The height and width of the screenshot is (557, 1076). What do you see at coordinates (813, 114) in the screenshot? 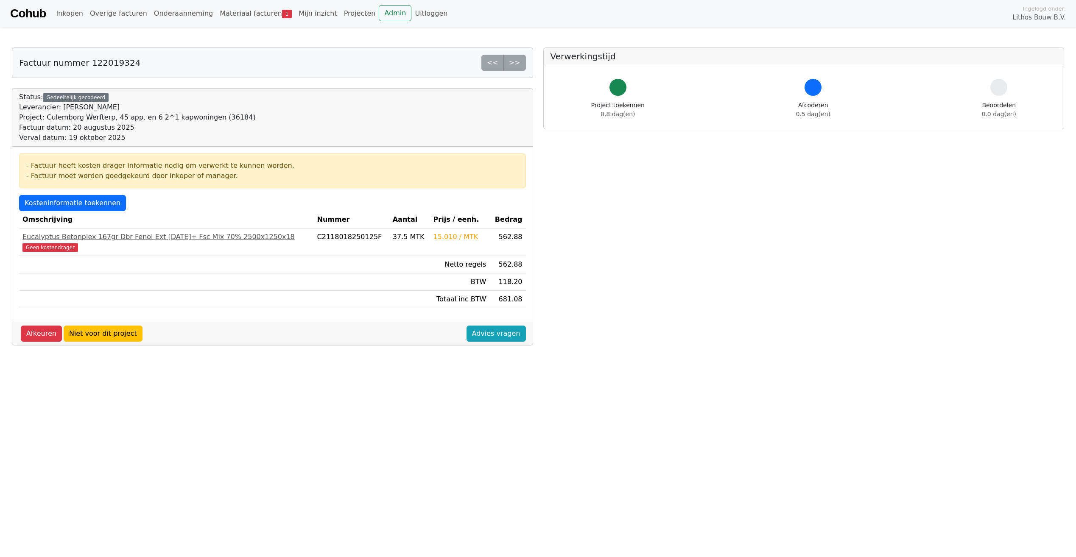
I see `span: 0.5 dag(en)` at bounding box center [813, 114].